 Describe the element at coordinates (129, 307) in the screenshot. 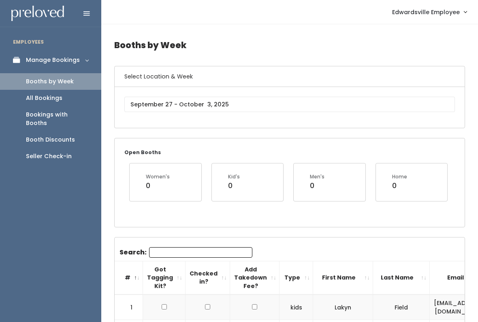

I see `td: 1` at that location.